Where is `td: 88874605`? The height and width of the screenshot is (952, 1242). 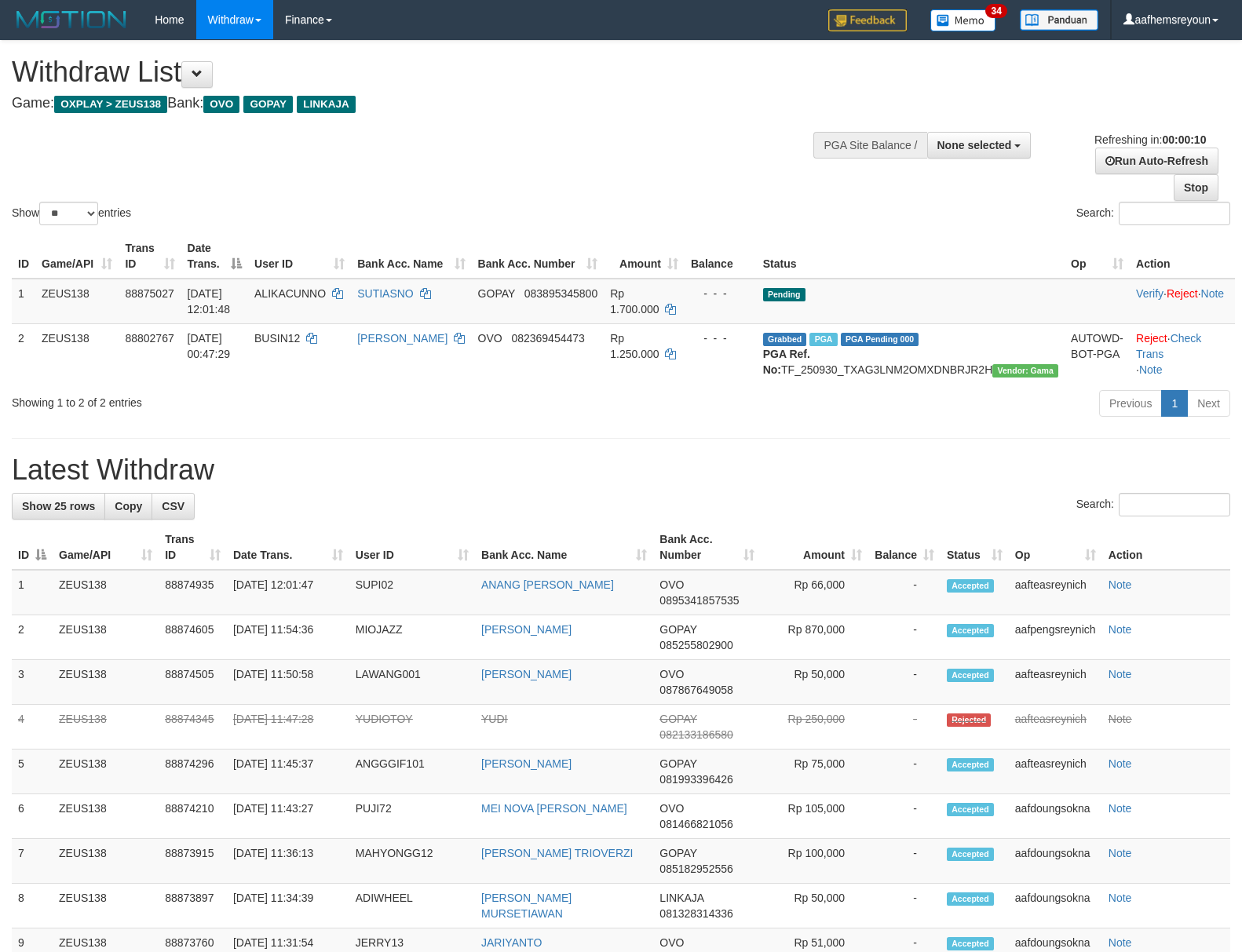
td: 88874605 is located at coordinates (193, 637).